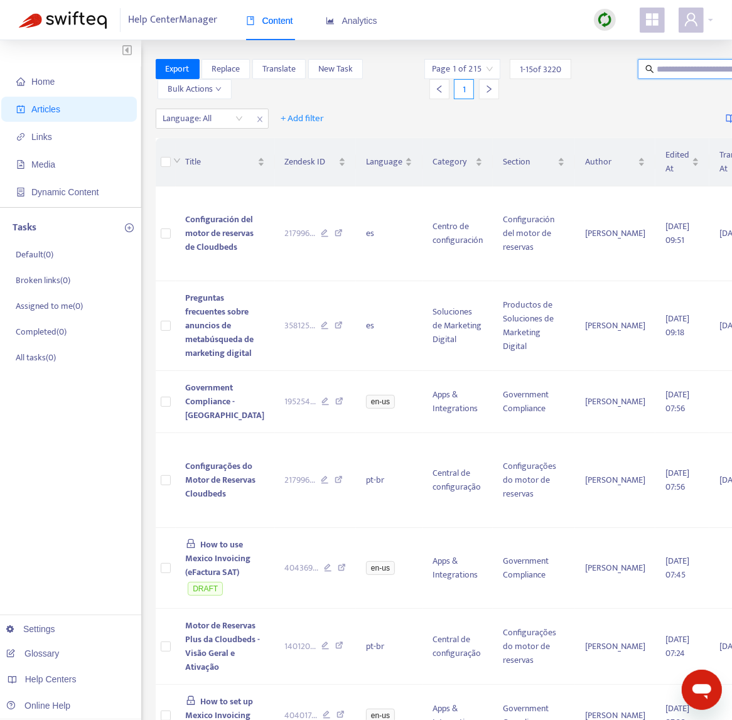  I want to click on p: Broken links ( 0 ), so click(43, 280).